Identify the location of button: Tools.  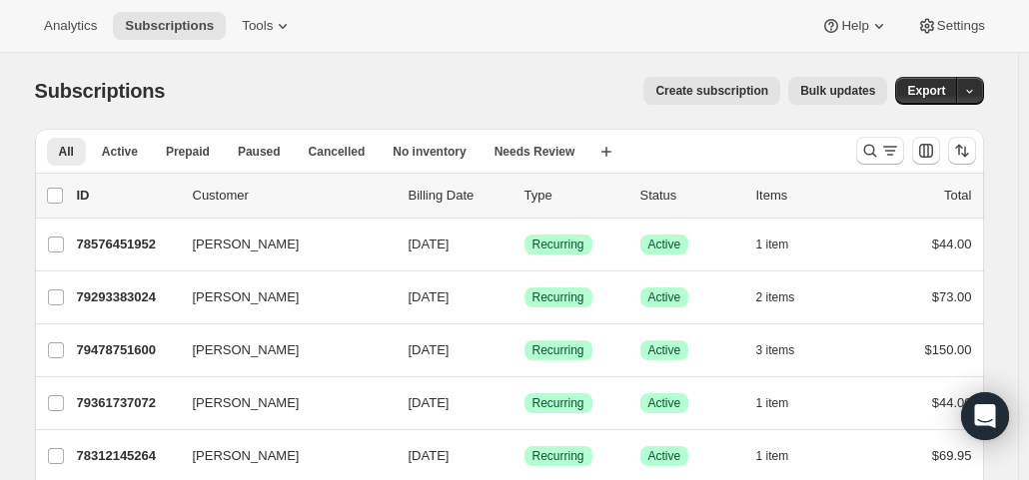
(267, 26).